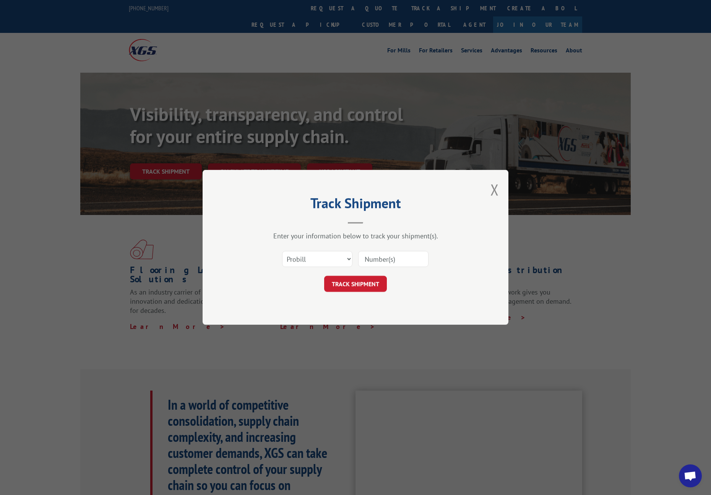 The width and height of the screenshot is (711, 495). Describe the element at coordinates (691, 476) in the screenshot. I see `a: Open chat` at that location.